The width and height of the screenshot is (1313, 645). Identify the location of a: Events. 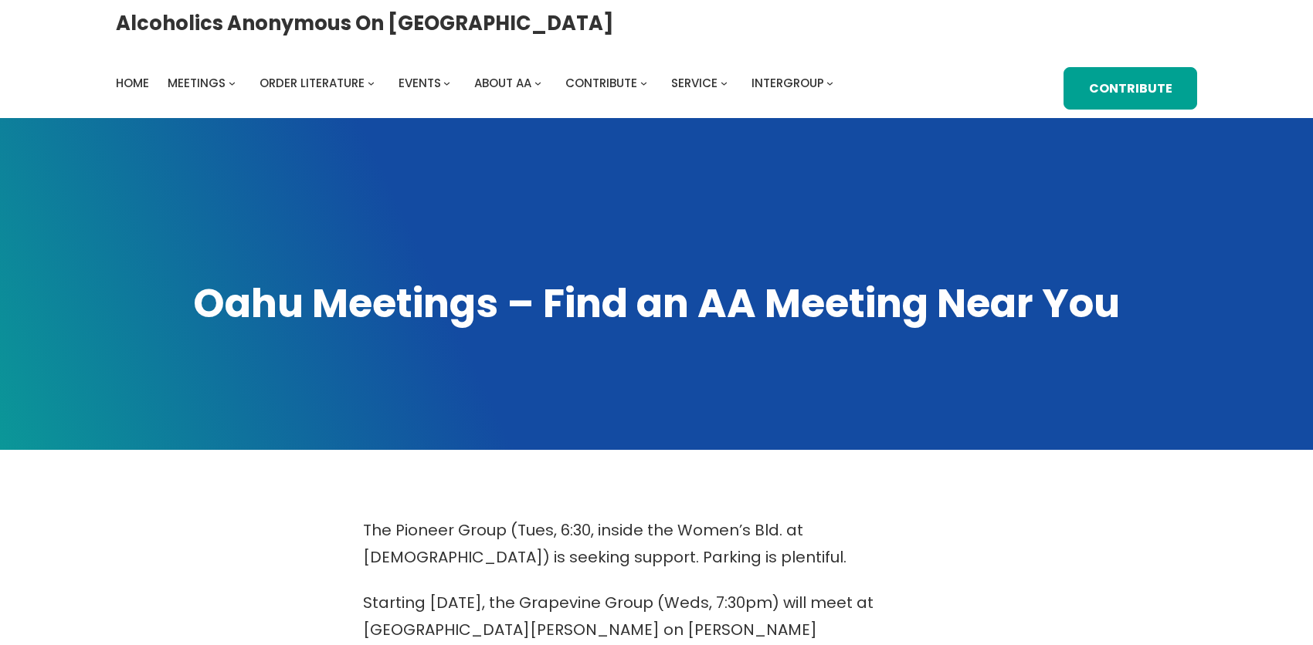
(419, 83).